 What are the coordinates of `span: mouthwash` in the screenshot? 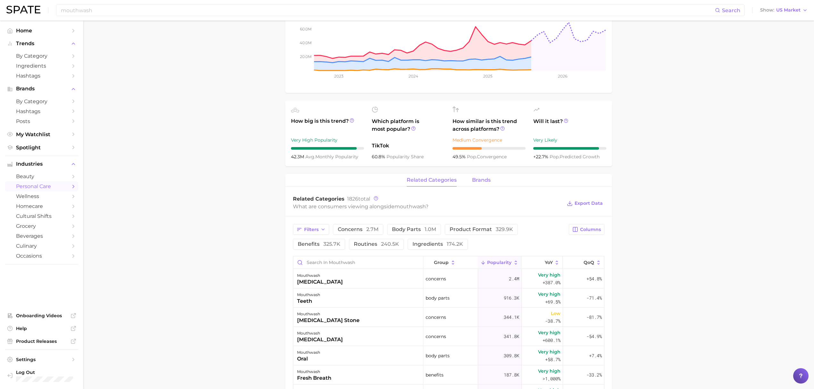 It's located at (410, 206).